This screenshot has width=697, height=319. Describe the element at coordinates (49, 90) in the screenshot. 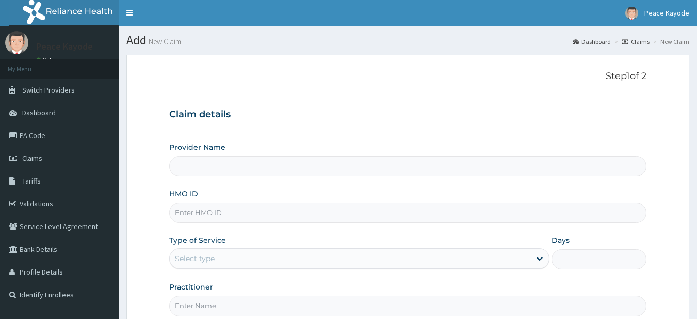

I see `span: Switch Providers` at that location.